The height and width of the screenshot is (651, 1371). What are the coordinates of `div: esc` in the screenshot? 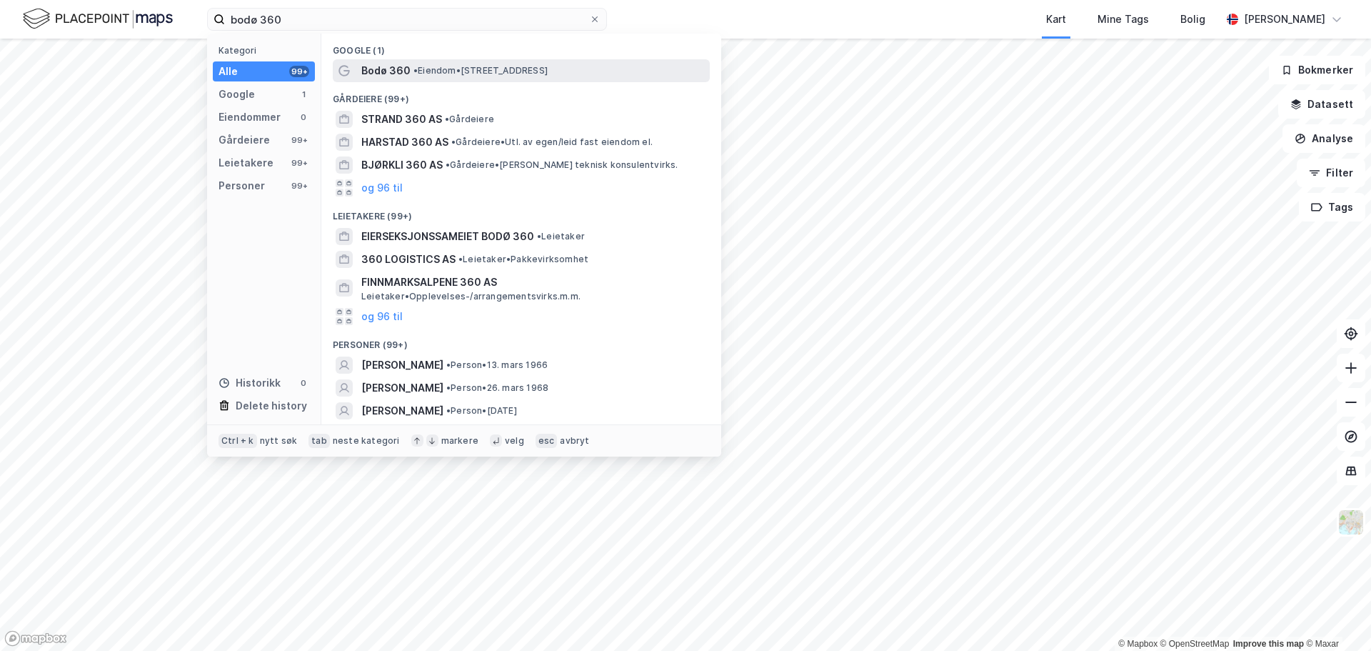 It's located at (546, 441).